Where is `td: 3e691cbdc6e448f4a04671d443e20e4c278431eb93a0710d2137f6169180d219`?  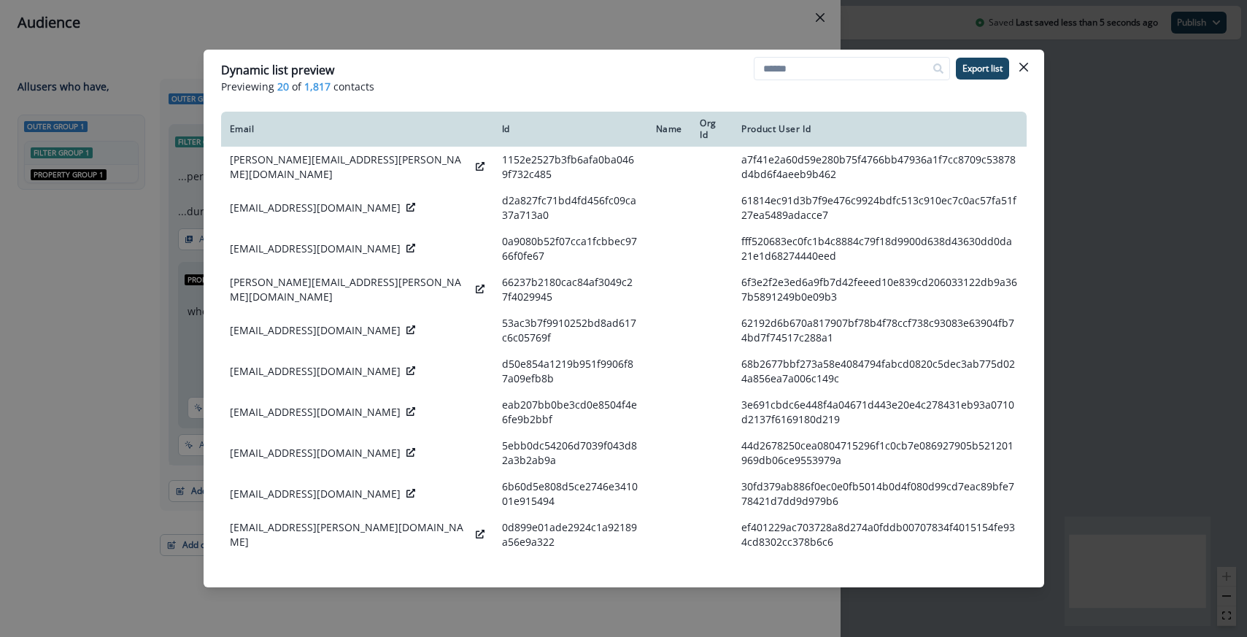 td: 3e691cbdc6e448f4a04671d443e20e4c278431eb93a0710d2137f6169180d219 is located at coordinates (879, 412).